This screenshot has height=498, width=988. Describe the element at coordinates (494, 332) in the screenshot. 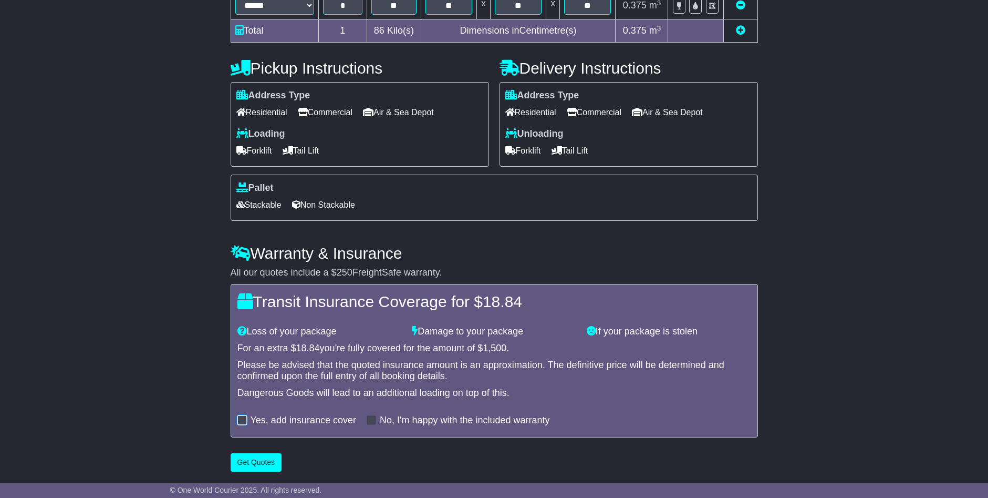

I see `div: Damage to your package` at that location.